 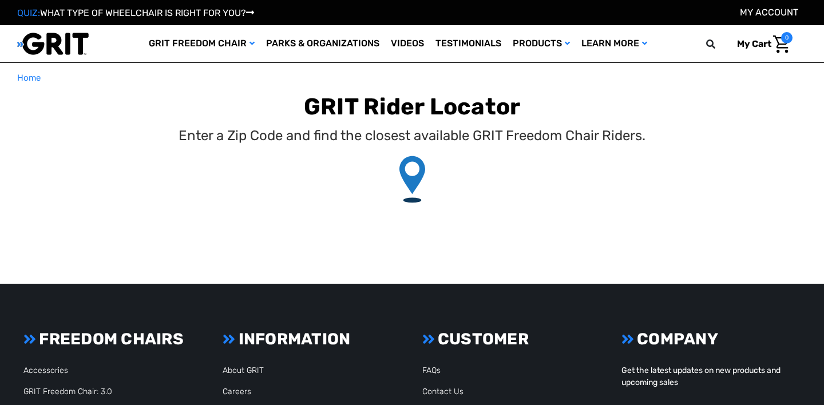 What do you see at coordinates (412, 106) in the screenshot?
I see `b: GRIT Rider Locator` at bounding box center [412, 106].